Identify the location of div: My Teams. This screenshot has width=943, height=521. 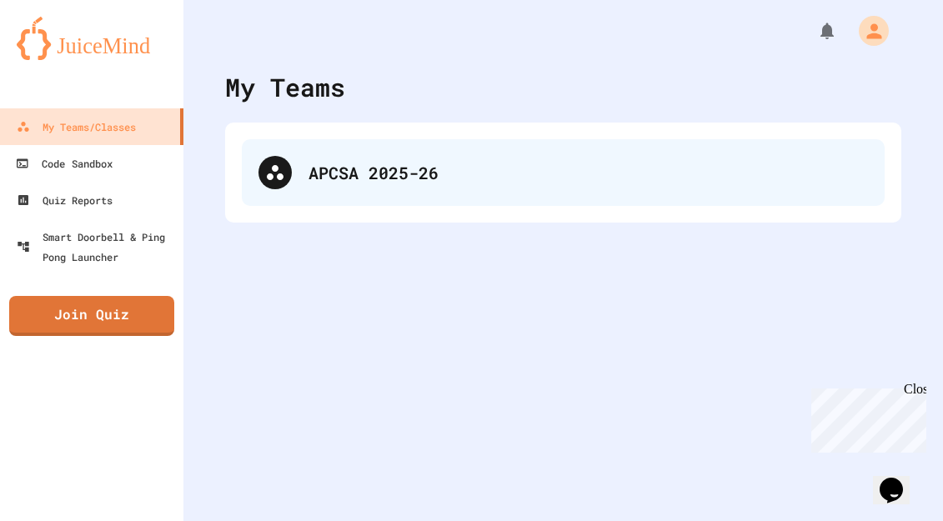
(285, 87).